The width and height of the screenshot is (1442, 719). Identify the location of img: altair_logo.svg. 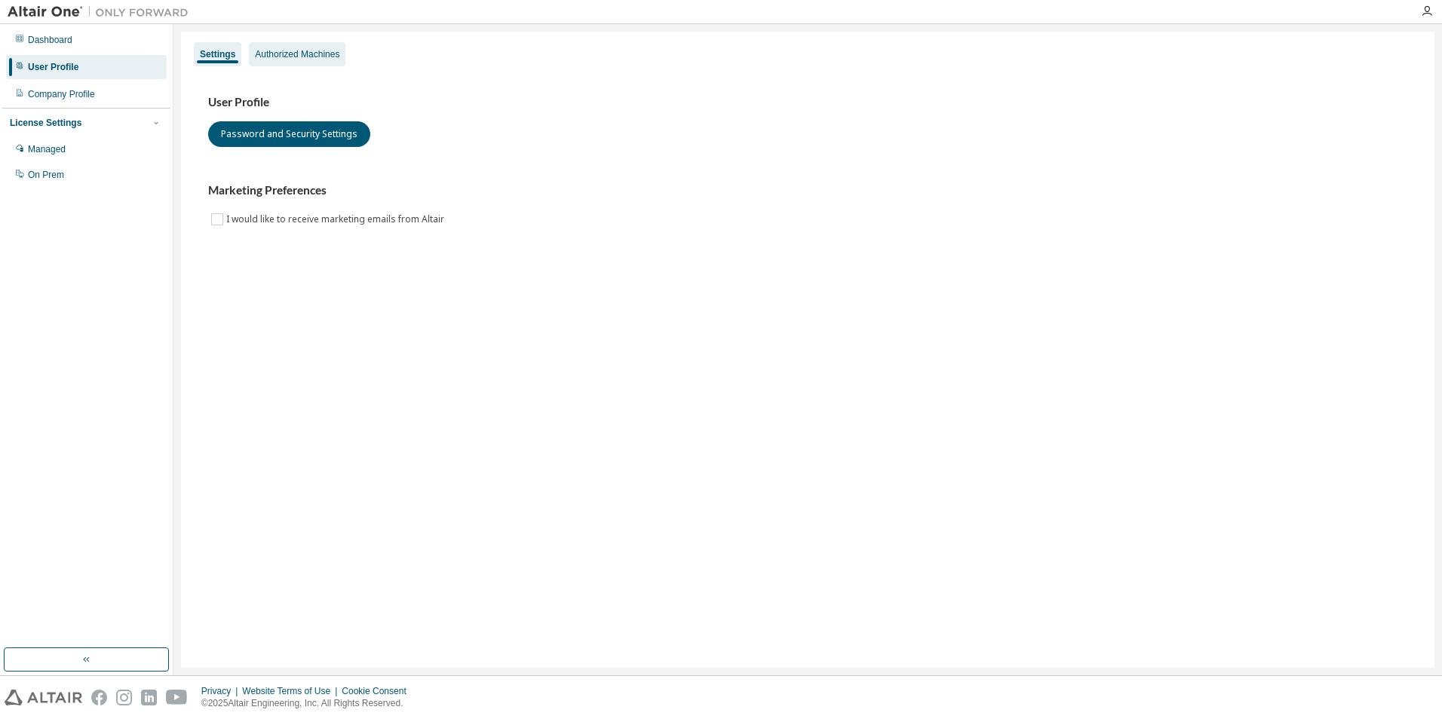
(43, 697).